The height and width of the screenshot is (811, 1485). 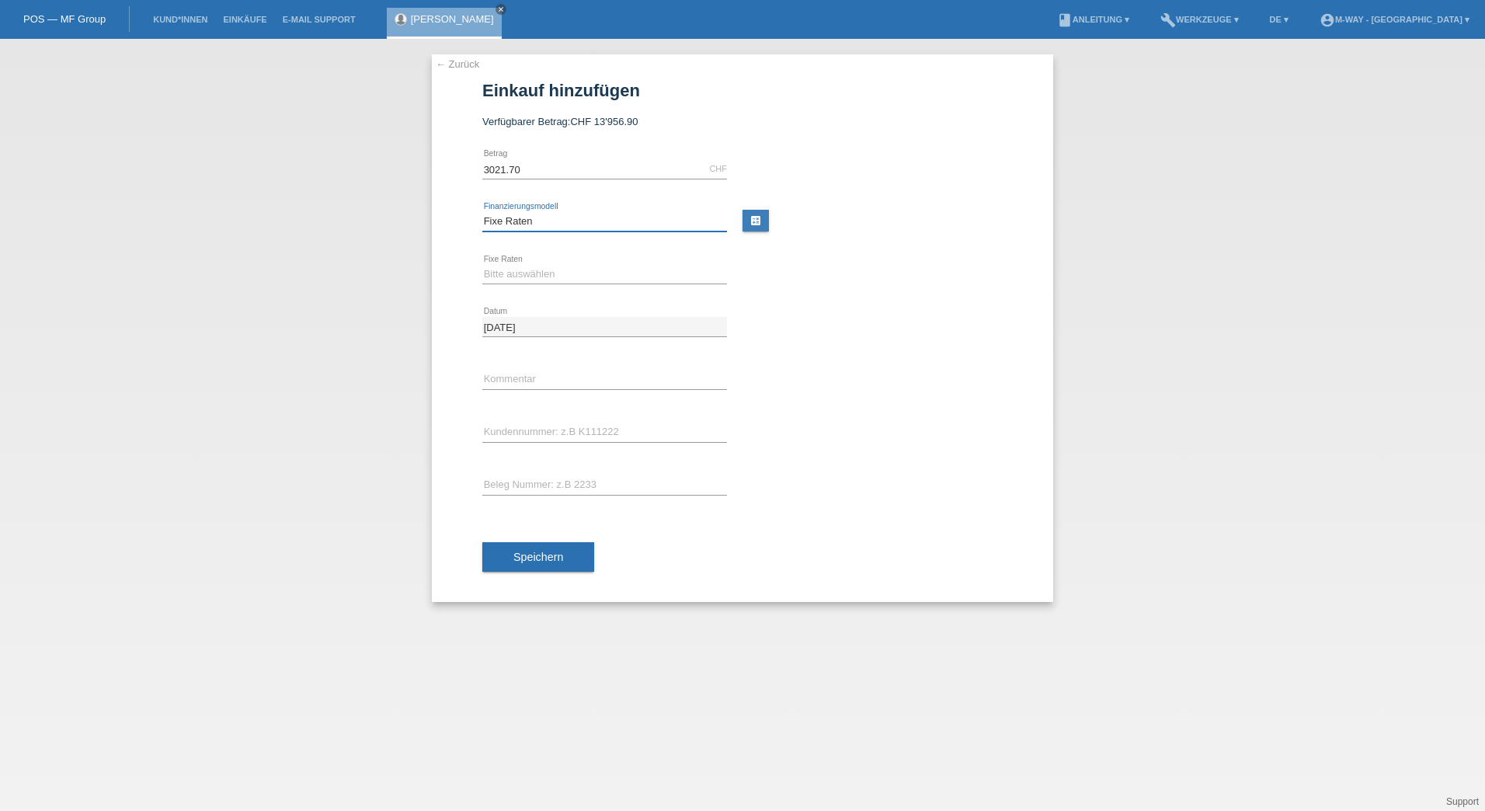 What do you see at coordinates (718, 169) in the screenshot?
I see `div: CHF` at bounding box center [718, 169].